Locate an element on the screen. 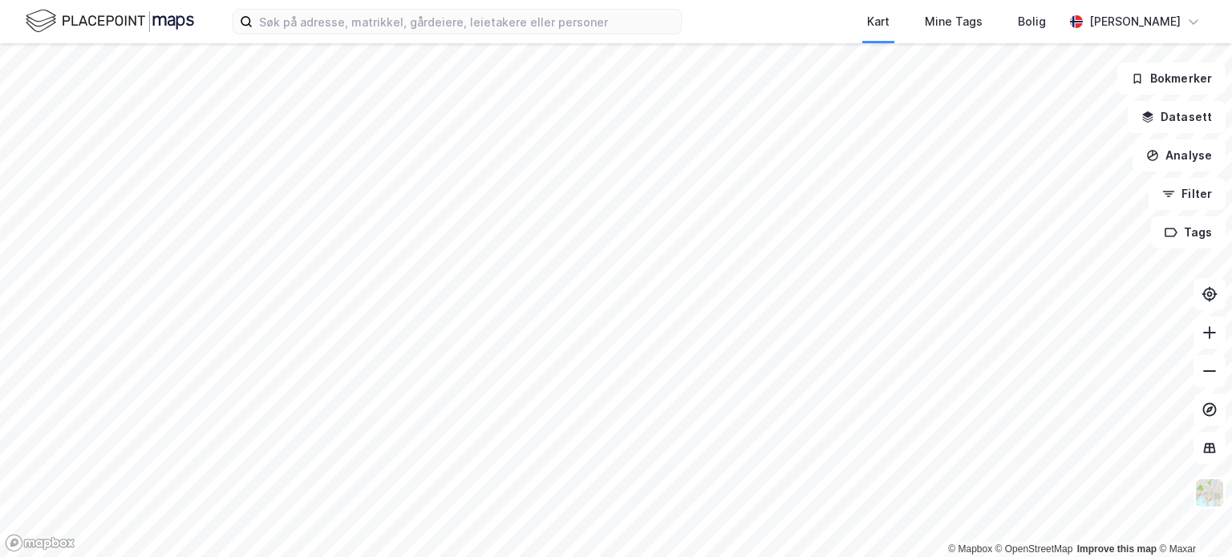 Image resolution: width=1232 pixels, height=557 pixels. div: Kontrollprogram for chat is located at coordinates (1192, 519).